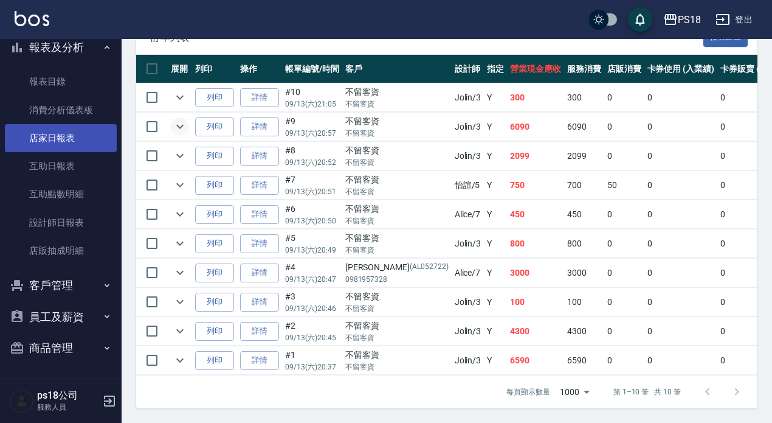 The width and height of the screenshot is (772, 423). Describe the element at coordinates (584, 69) in the screenshot. I see `th: 服務消費` at that location.